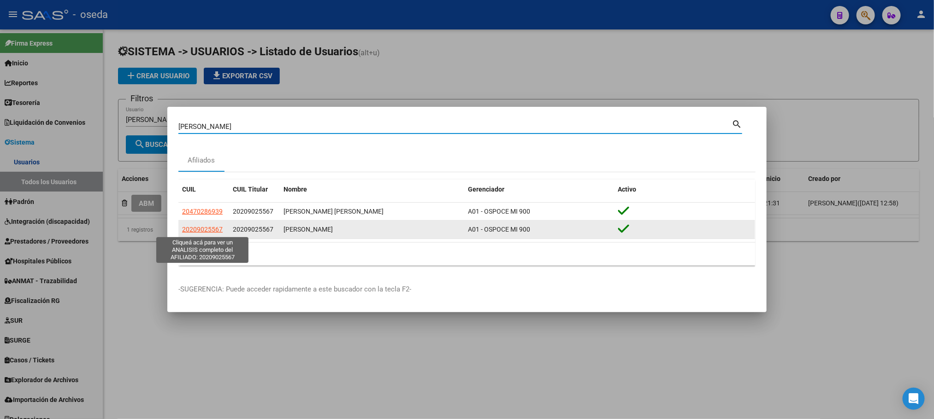  I want to click on datatable-header-cell: CUIL Titular, so click(254, 189).